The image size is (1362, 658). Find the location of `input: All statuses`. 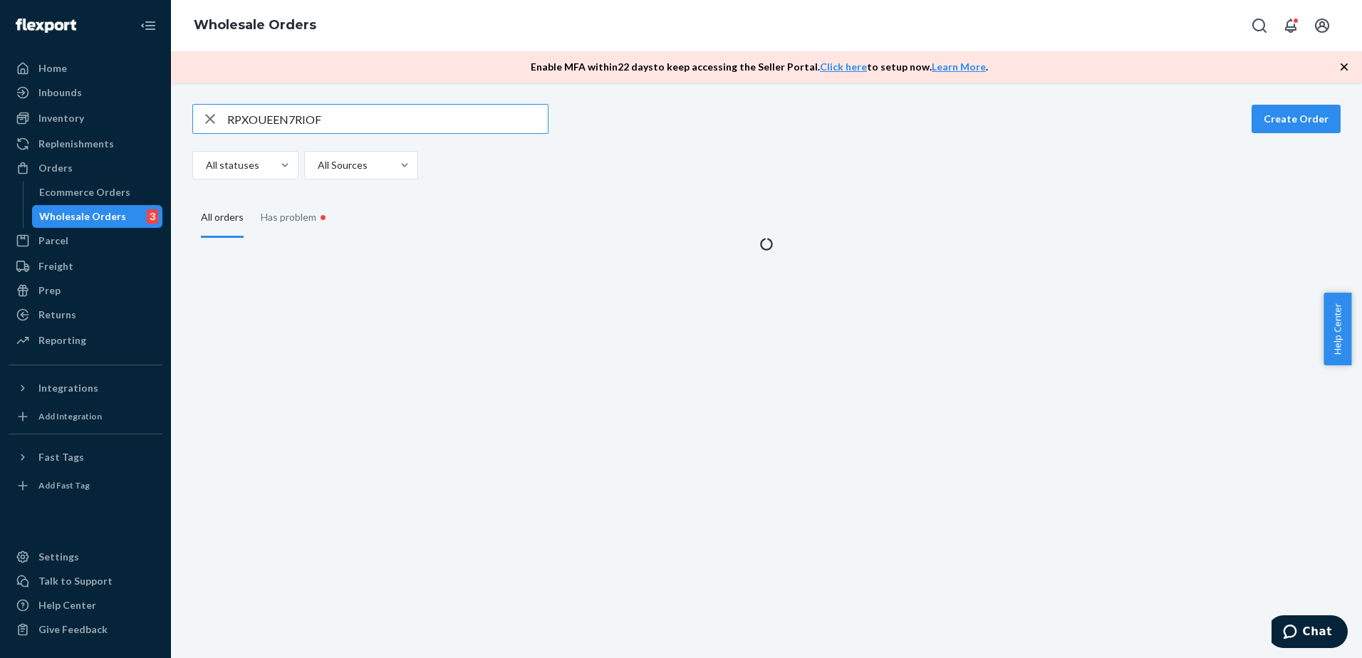

input: All statuses is located at coordinates (205, 165).